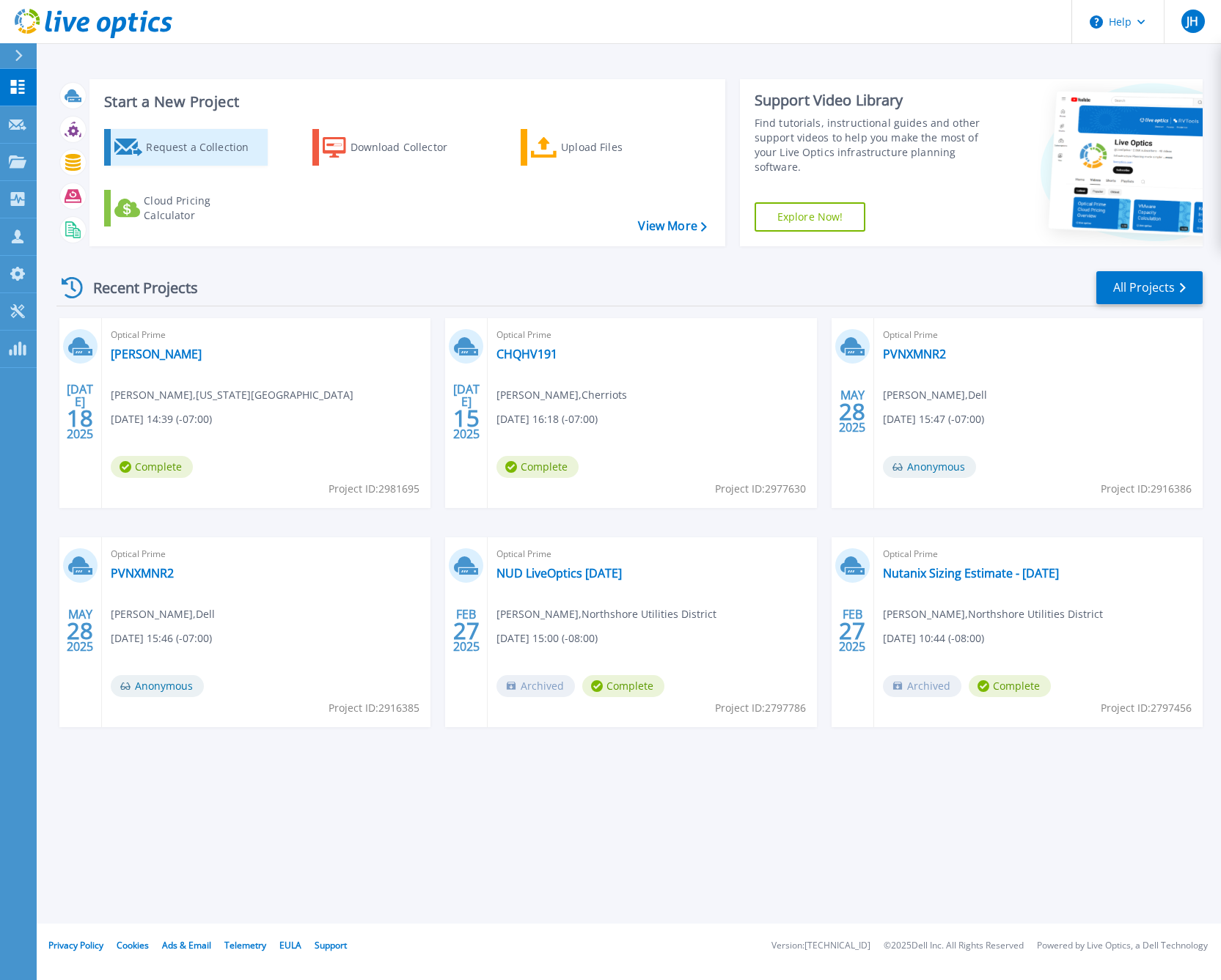 The image size is (1221, 980). What do you see at coordinates (1192, 21) in the screenshot?
I see `span: JH` at bounding box center [1192, 21].